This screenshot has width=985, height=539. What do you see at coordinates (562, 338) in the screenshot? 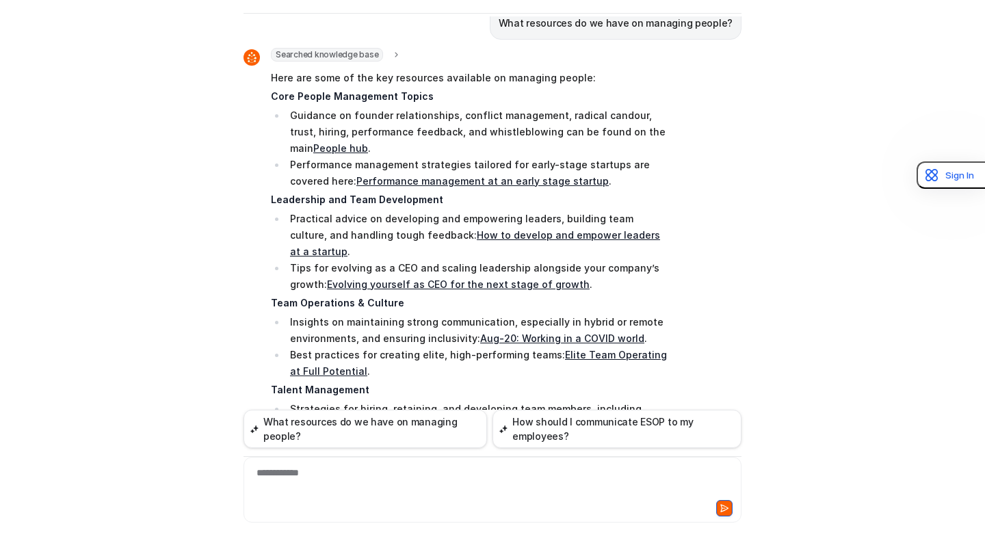
I see `a: Aug-20: Working in a COVID world` at bounding box center [562, 338].